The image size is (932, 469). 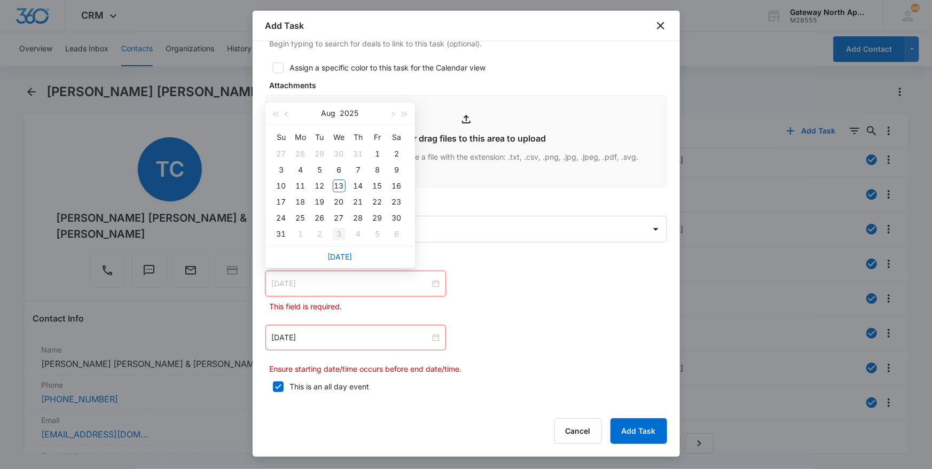 What do you see at coordinates (320, 218) in the screenshot?
I see `div: 26` at bounding box center [320, 218].